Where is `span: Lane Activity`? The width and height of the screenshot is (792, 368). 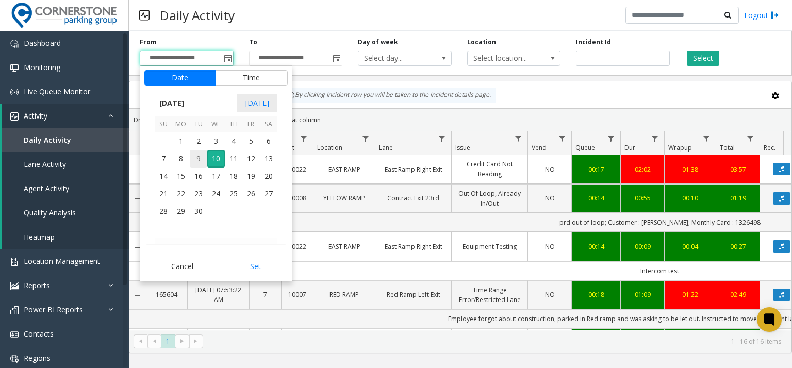
span: Lane Activity is located at coordinates (45, 164).